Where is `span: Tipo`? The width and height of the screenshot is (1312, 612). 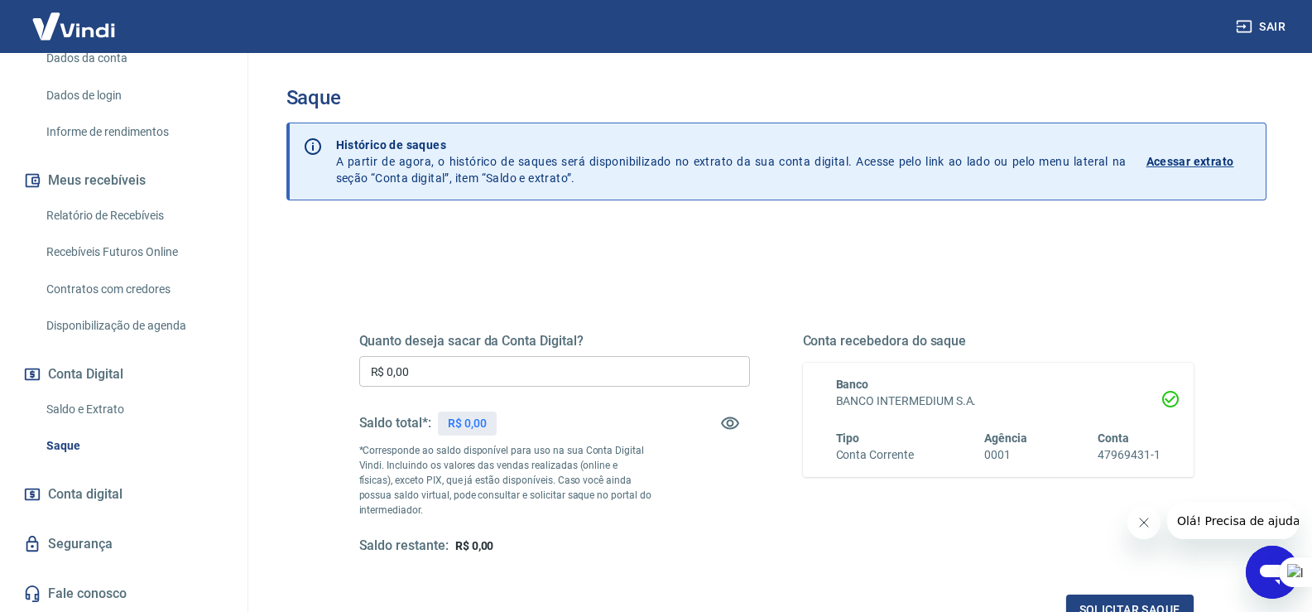 span: Tipo is located at coordinates (848, 438).